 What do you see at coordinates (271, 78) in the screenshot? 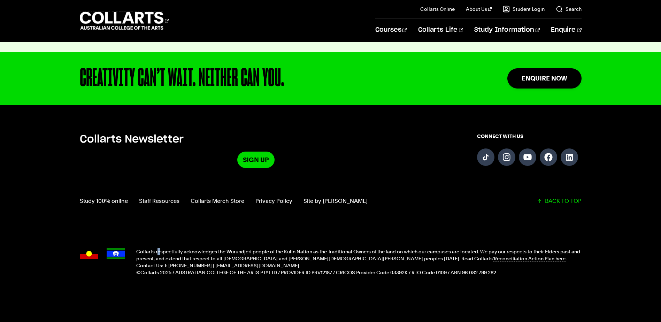
I see `div: CREATIVITY CAN’T WAIT. NEITHER CAN YOU.` at bounding box center [271, 78].